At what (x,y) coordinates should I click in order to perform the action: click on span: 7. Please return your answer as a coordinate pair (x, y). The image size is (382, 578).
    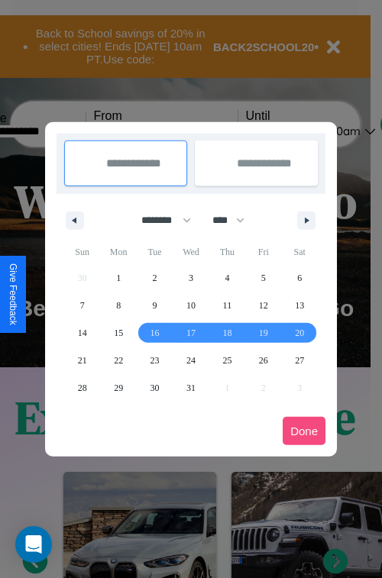
    Looking at the image, I should click on (82, 305).